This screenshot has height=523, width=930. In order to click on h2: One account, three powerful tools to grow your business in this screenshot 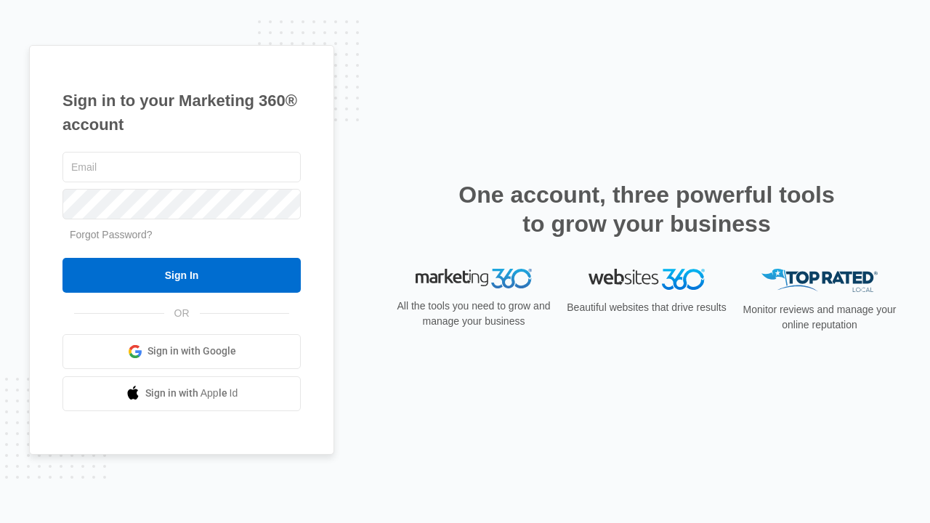, I will do `click(647, 209)`.